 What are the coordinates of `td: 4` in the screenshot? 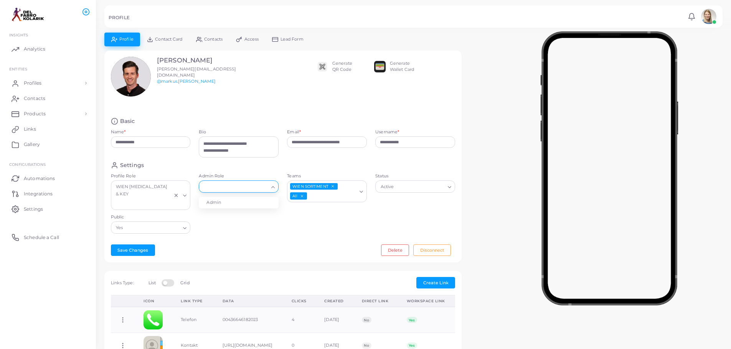 It's located at (300, 320).